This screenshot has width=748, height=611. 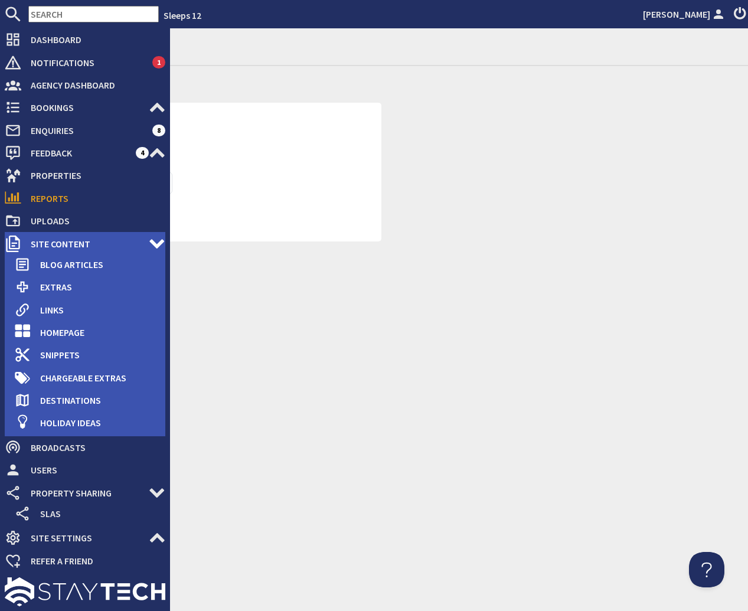 What do you see at coordinates (85, 40) in the screenshot?
I see `a: Dashboard` at bounding box center [85, 40].